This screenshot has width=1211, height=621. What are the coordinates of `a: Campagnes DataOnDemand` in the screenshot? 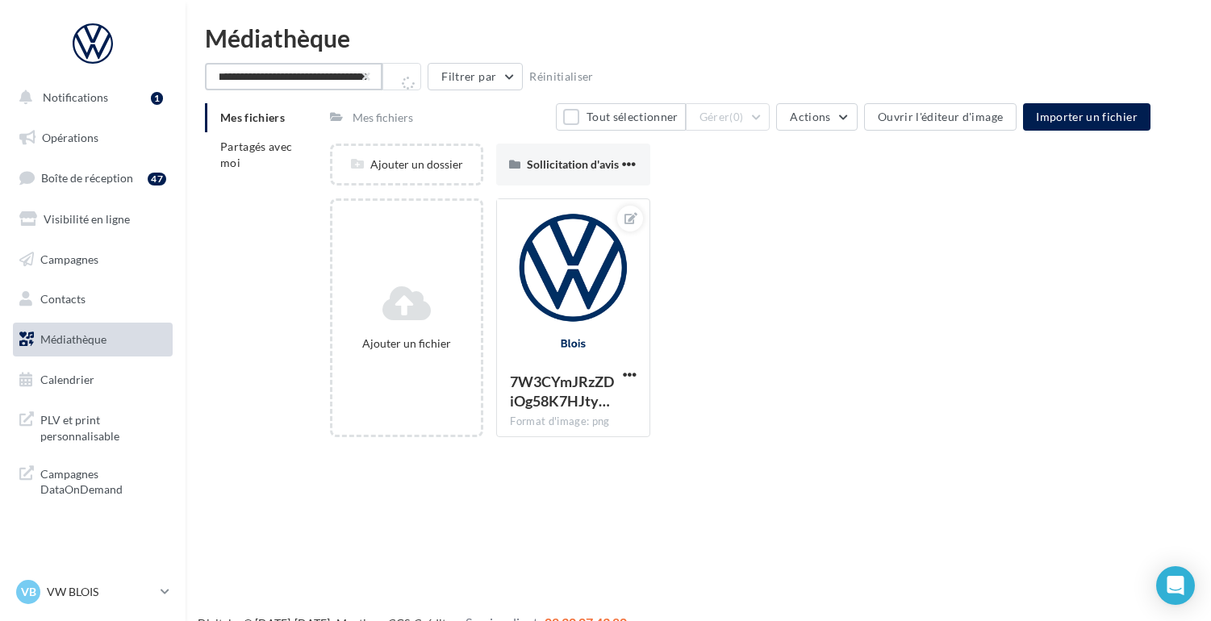 It's located at (93, 480).